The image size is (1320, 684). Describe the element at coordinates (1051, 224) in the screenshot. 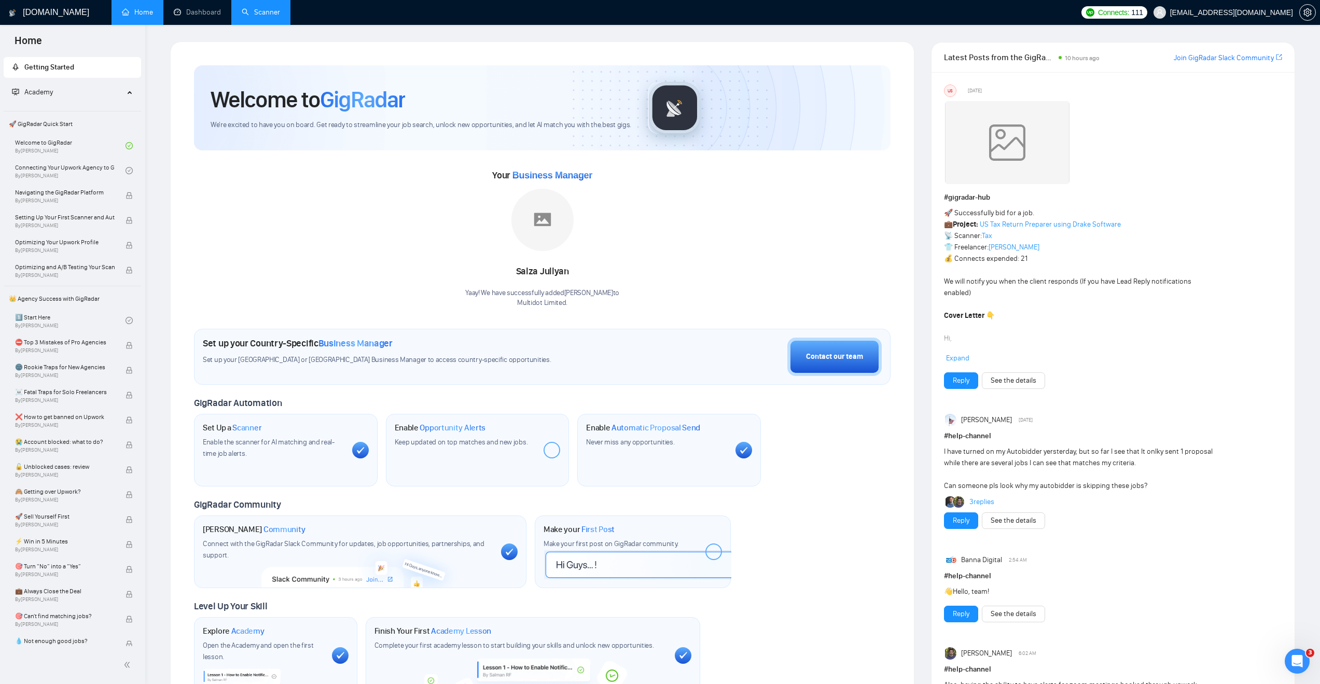

I see `a: US Tax Return Preparer using Drake Software` at that location.